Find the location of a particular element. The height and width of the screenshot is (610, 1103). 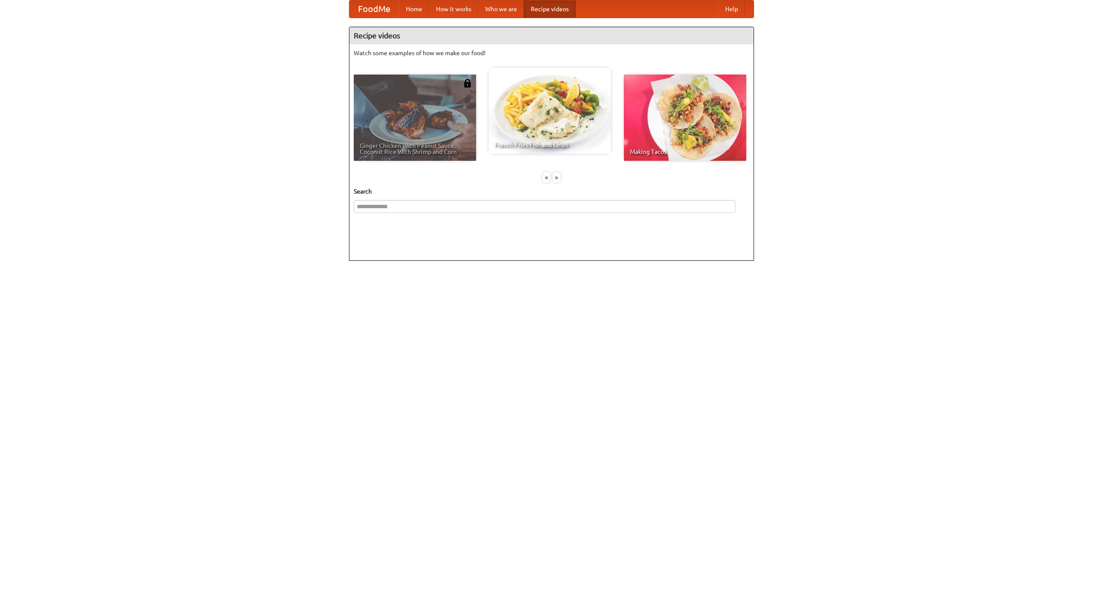

a: Who we are is located at coordinates (501, 9).